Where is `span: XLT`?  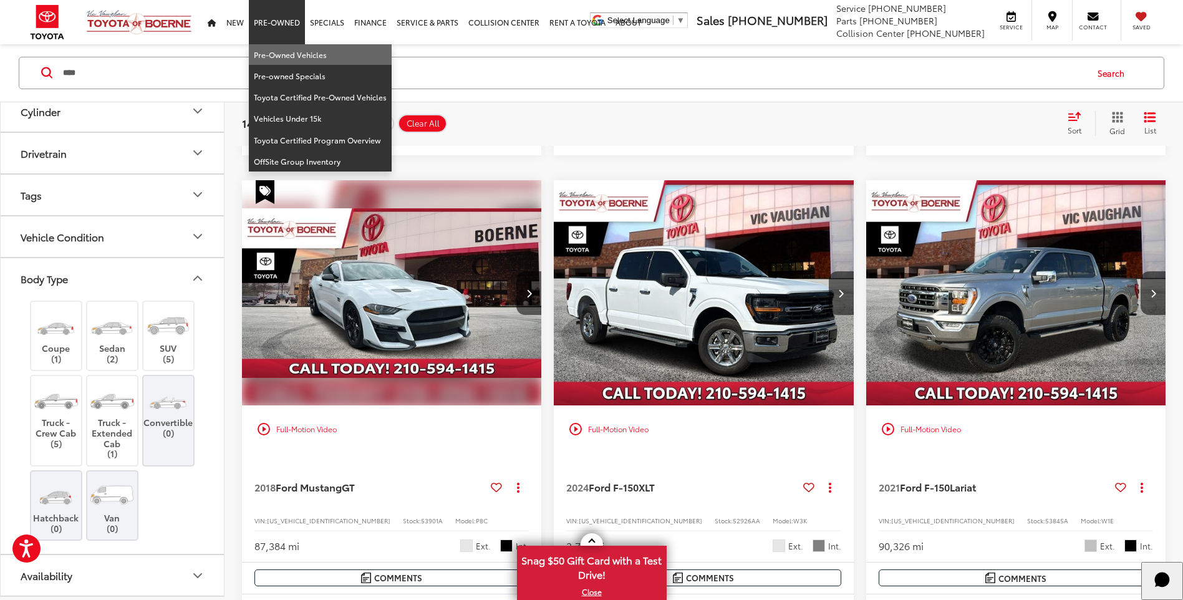
span: XLT is located at coordinates (647, 486).